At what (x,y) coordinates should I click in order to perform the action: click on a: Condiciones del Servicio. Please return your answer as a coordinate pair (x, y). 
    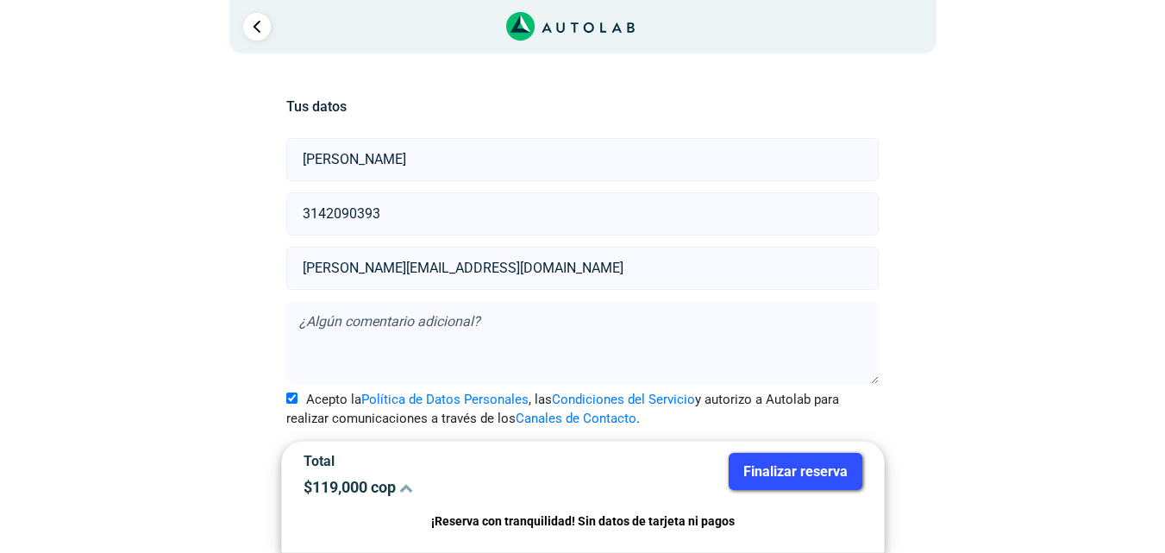
    Looking at the image, I should click on (623, 399).